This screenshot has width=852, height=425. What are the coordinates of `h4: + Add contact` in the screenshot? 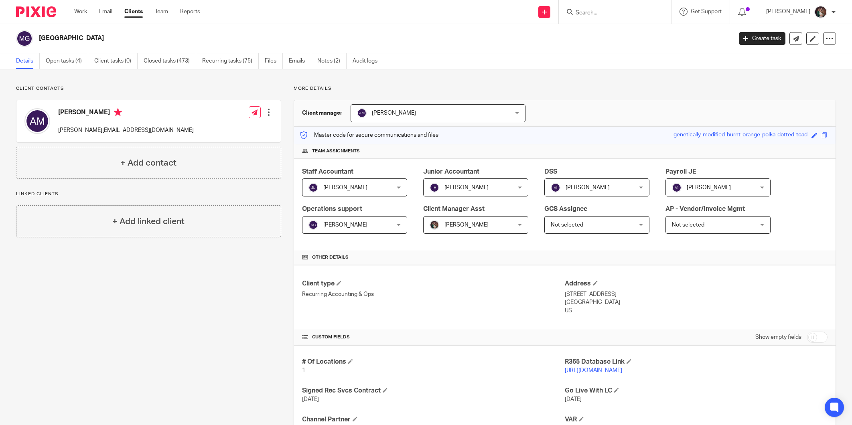 It's located at (148, 163).